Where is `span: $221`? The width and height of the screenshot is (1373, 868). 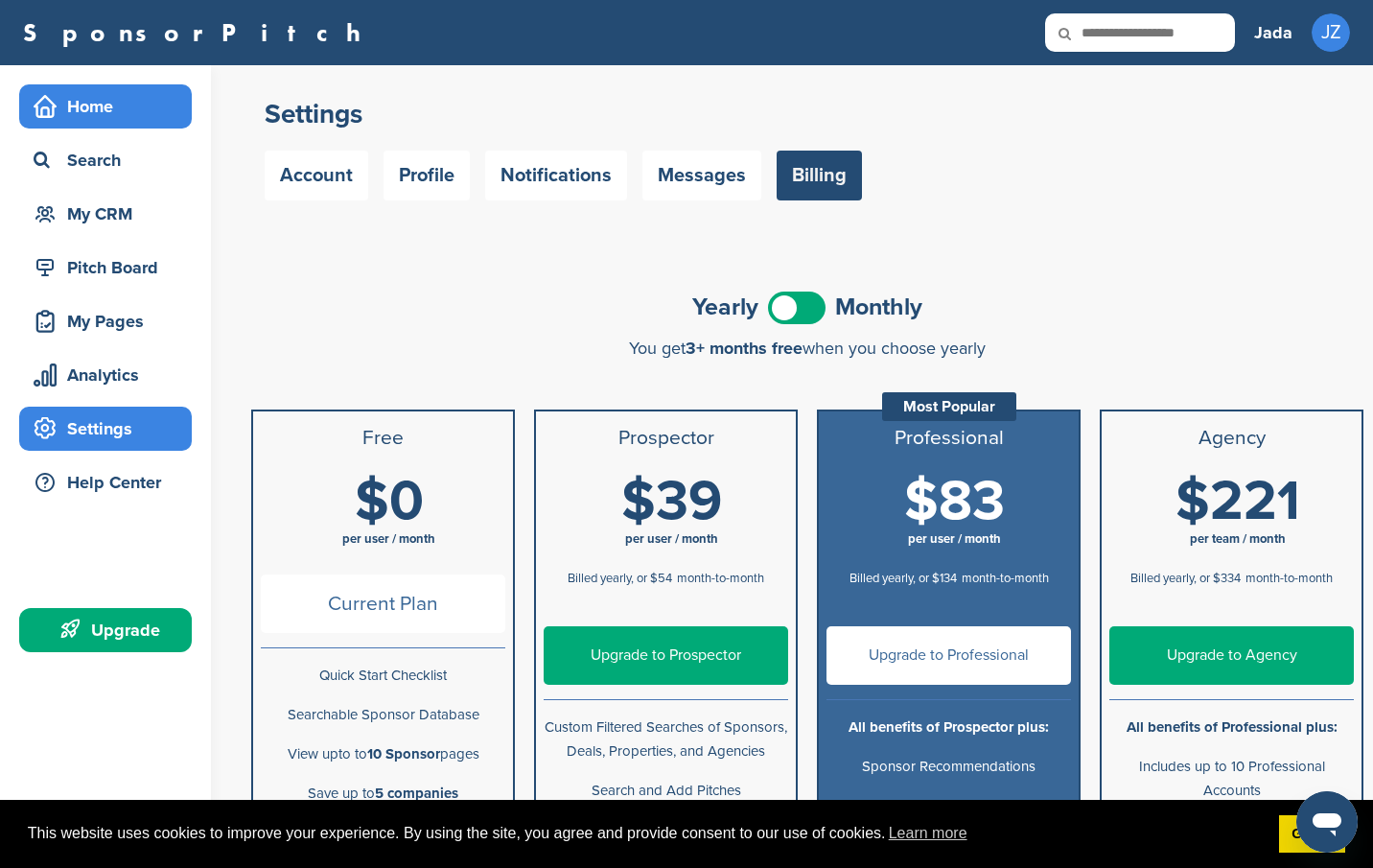
span: $221 is located at coordinates (1238, 501).